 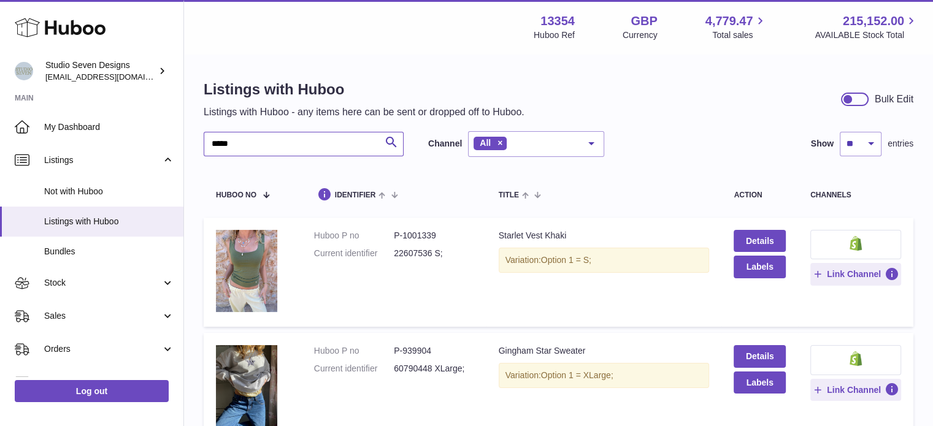 What do you see at coordinates (24, 71) in the screenshot?
I see `img: internalAdmin-13354@internal.huboo.com` at bounding box center [24, 71].